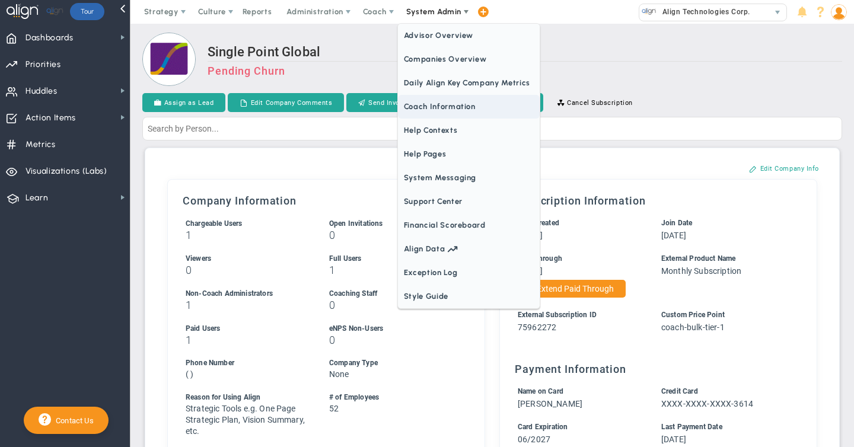 The image size is (854, 447). What do you see at coordinates (578, 259) in the screenshot?
I see `div: Paid Through` at bounding box center [578, 259].